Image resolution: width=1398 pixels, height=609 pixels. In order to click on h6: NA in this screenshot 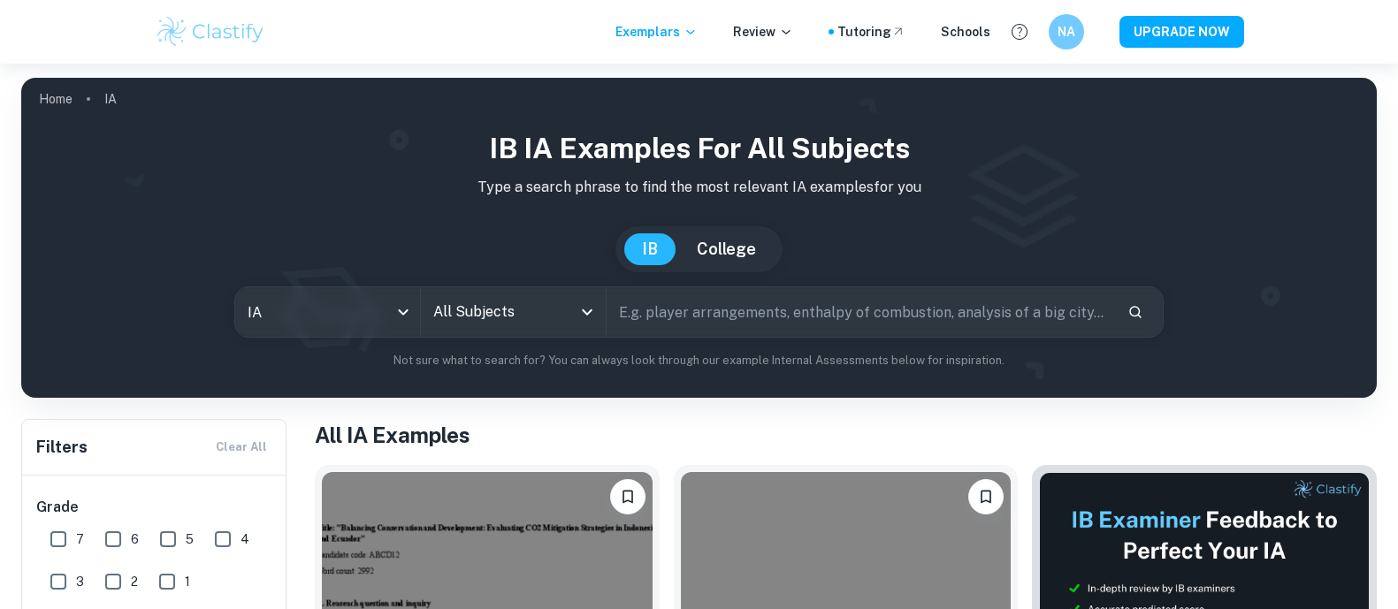, I will do `click(1065, 32)`.